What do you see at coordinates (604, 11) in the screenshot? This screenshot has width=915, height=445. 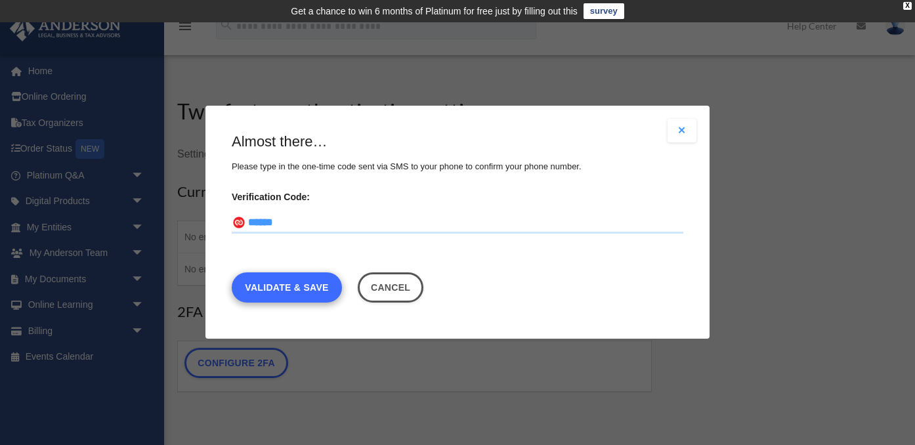 I see `a: survey` at bounding box center [604, 11].